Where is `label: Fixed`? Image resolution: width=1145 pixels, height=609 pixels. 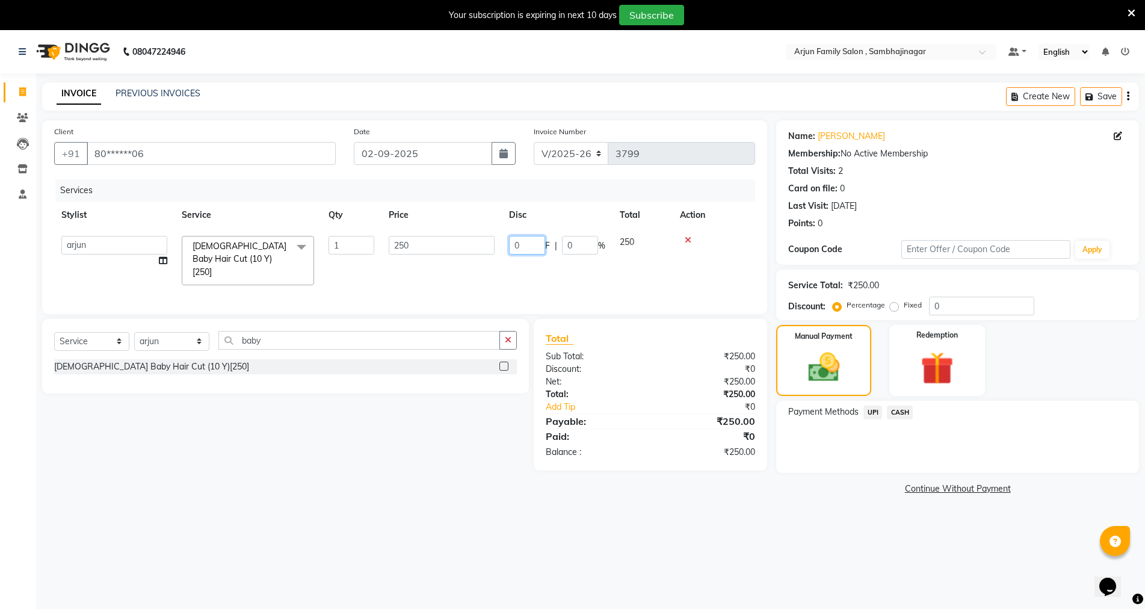
label: Fixed is located at coordinates (913, 305).